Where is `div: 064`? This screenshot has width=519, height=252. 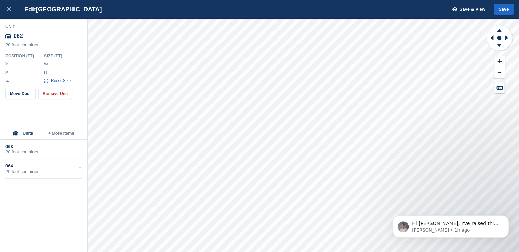 div: 064 is located at coordinates (43, 166).